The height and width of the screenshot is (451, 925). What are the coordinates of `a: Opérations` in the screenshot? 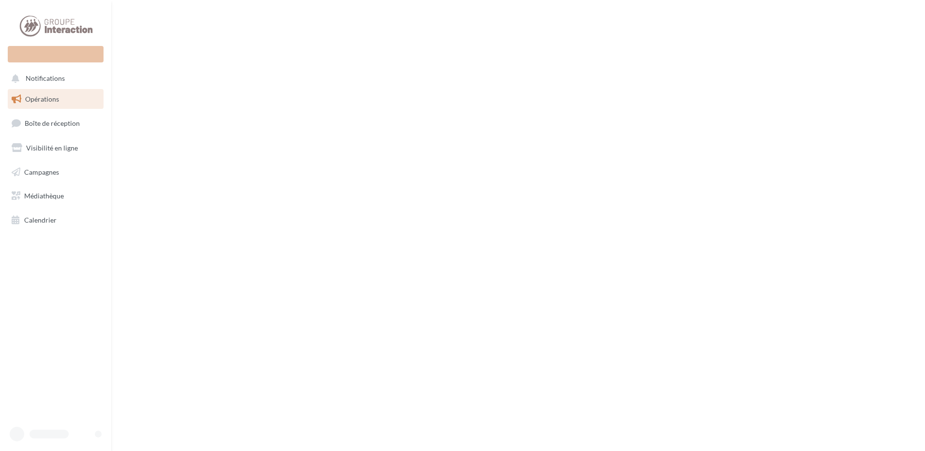 It's located at (56, 99).